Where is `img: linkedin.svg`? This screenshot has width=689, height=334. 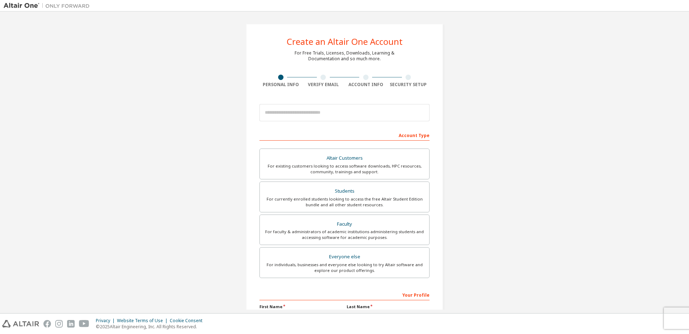 img: linkedin.svg is located at coordinates (71, 324).